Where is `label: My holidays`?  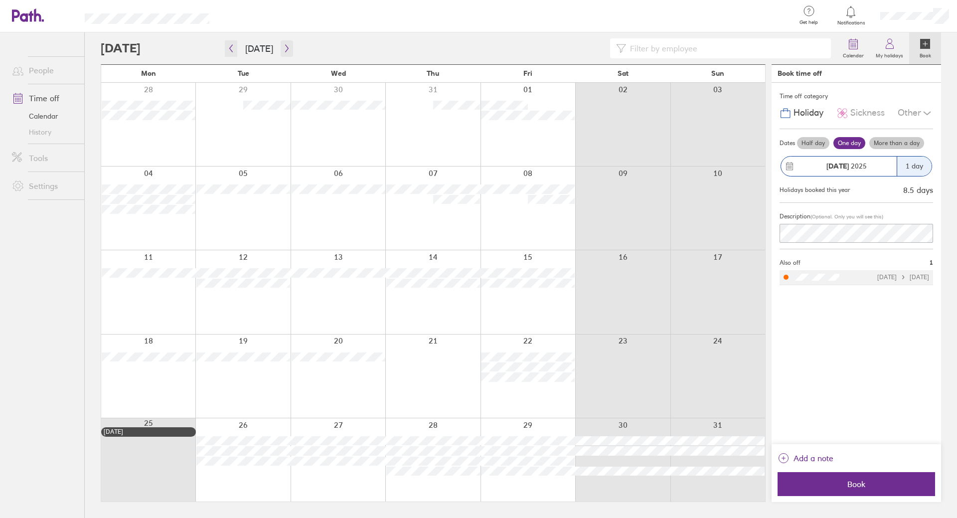 label: My holidays is located at coordinates (890, 54).